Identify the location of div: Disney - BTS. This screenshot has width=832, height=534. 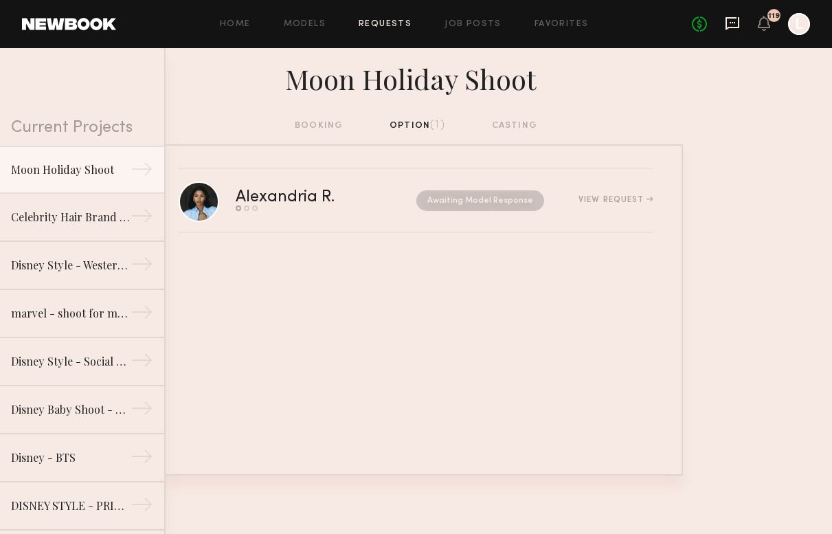
(71, 458).